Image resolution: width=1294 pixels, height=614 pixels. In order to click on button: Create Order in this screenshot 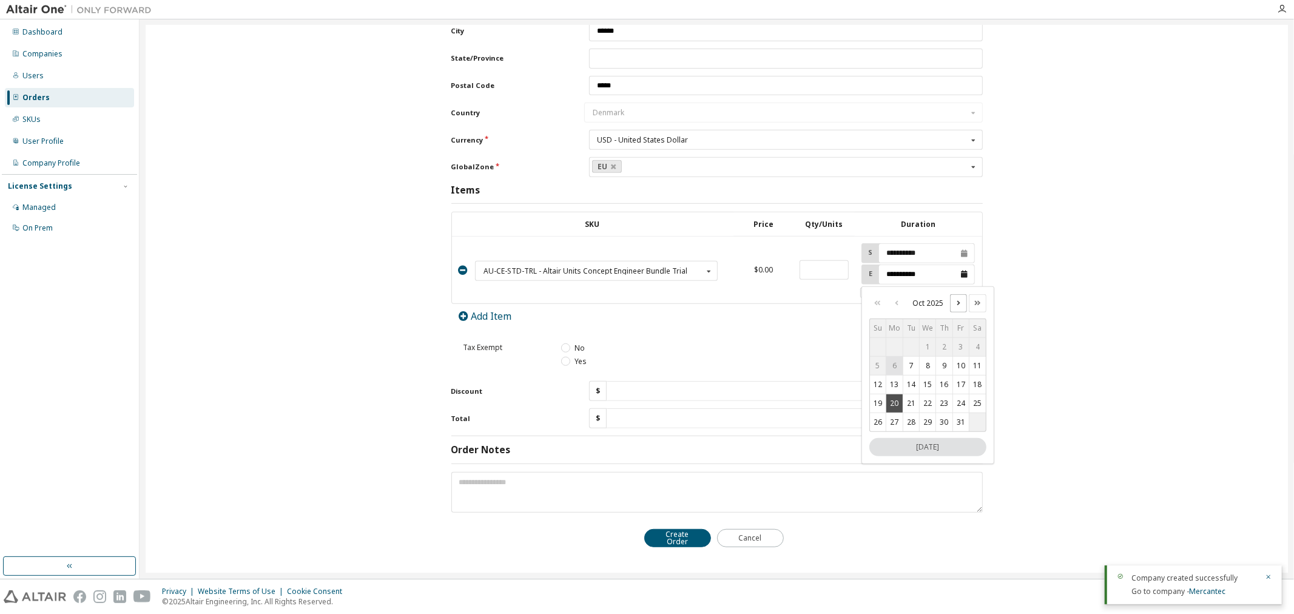, I will do `click(678, 538)`.